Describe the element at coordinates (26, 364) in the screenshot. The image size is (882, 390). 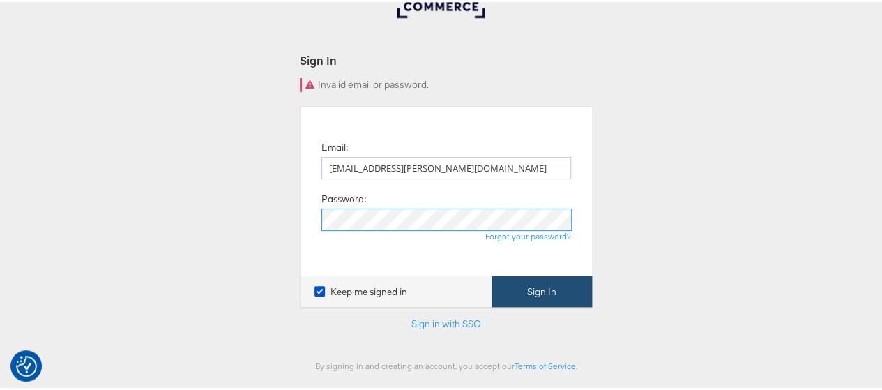
I see `button: Consent Preferences` at that location.